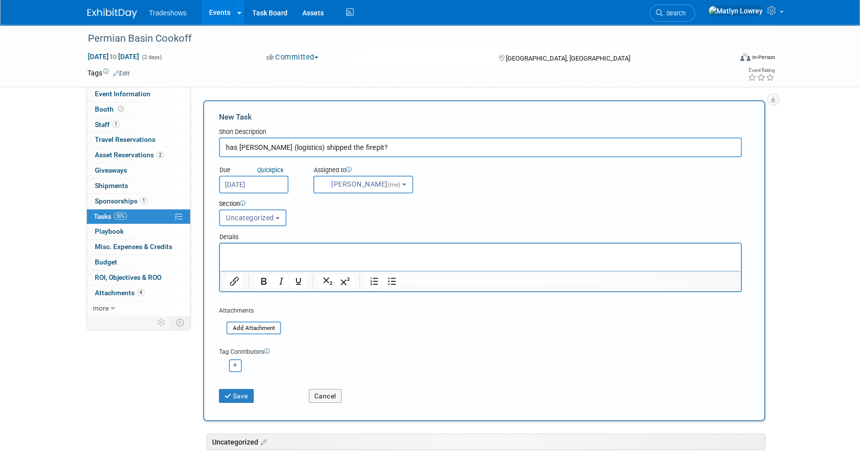 This screenshot has width=860, height=451. What do you see at coordinates (112, 13) in the screenshot?
I see `img: ExhibitDay` at bounding box center [112, 13].